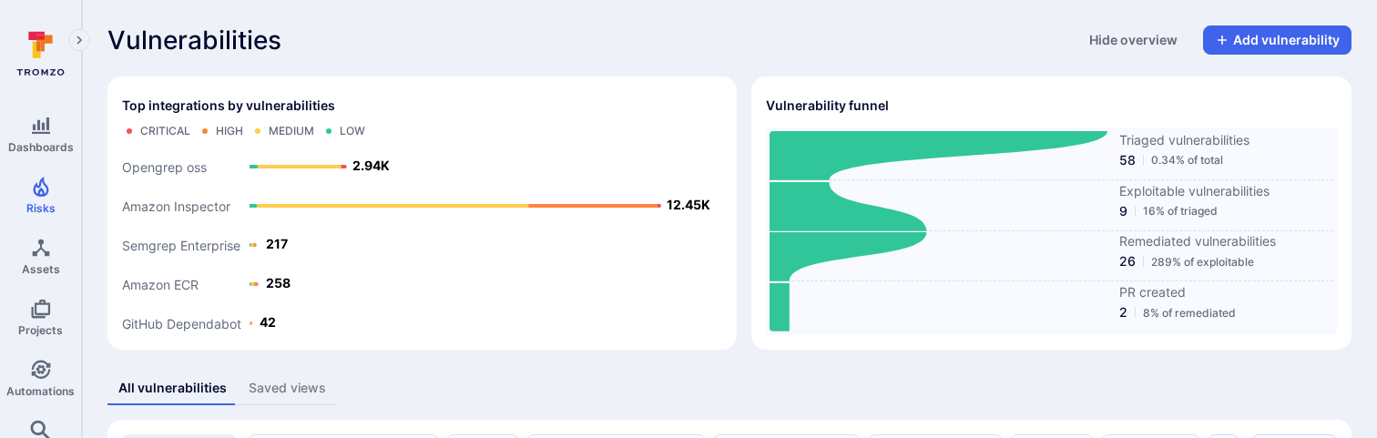  Describe the element at coordinates (181, 322) in the screenshot. I see `text: GitHub Dependabot` at that location.